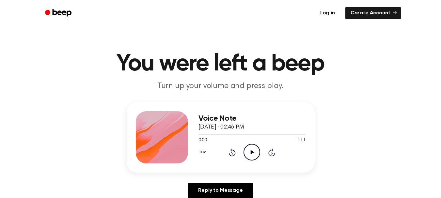  What do you see at coordinates (373, 13) in the screenshot?
I see `a: Create Account` at bounding box center [373, 13].